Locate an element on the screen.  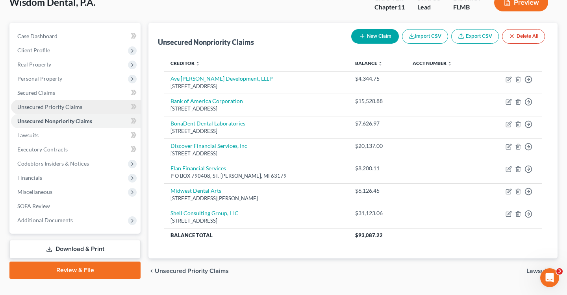
a: Shell Consulting Group, LLC is located at coordinates (204, 213).